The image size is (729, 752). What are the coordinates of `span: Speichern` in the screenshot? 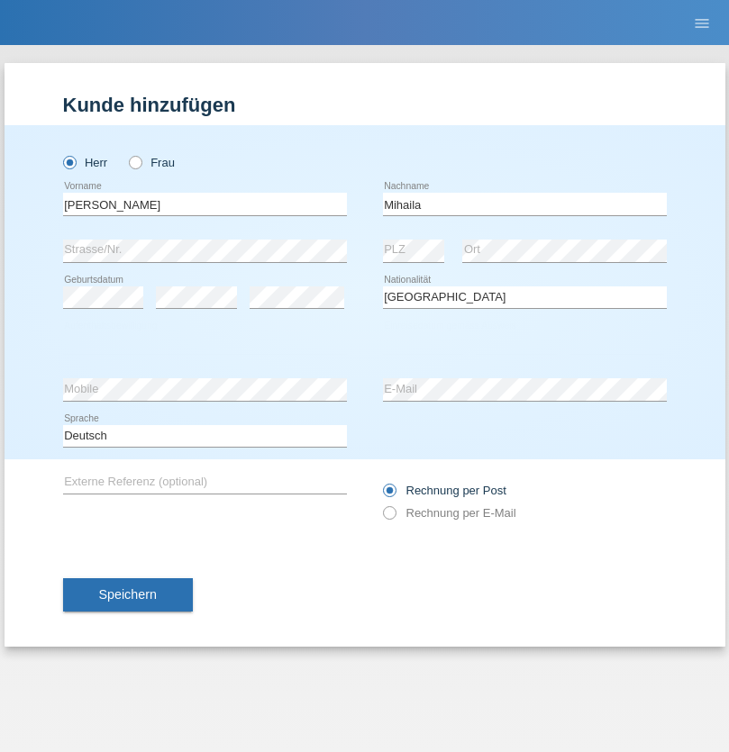 It's located at (128, 594).